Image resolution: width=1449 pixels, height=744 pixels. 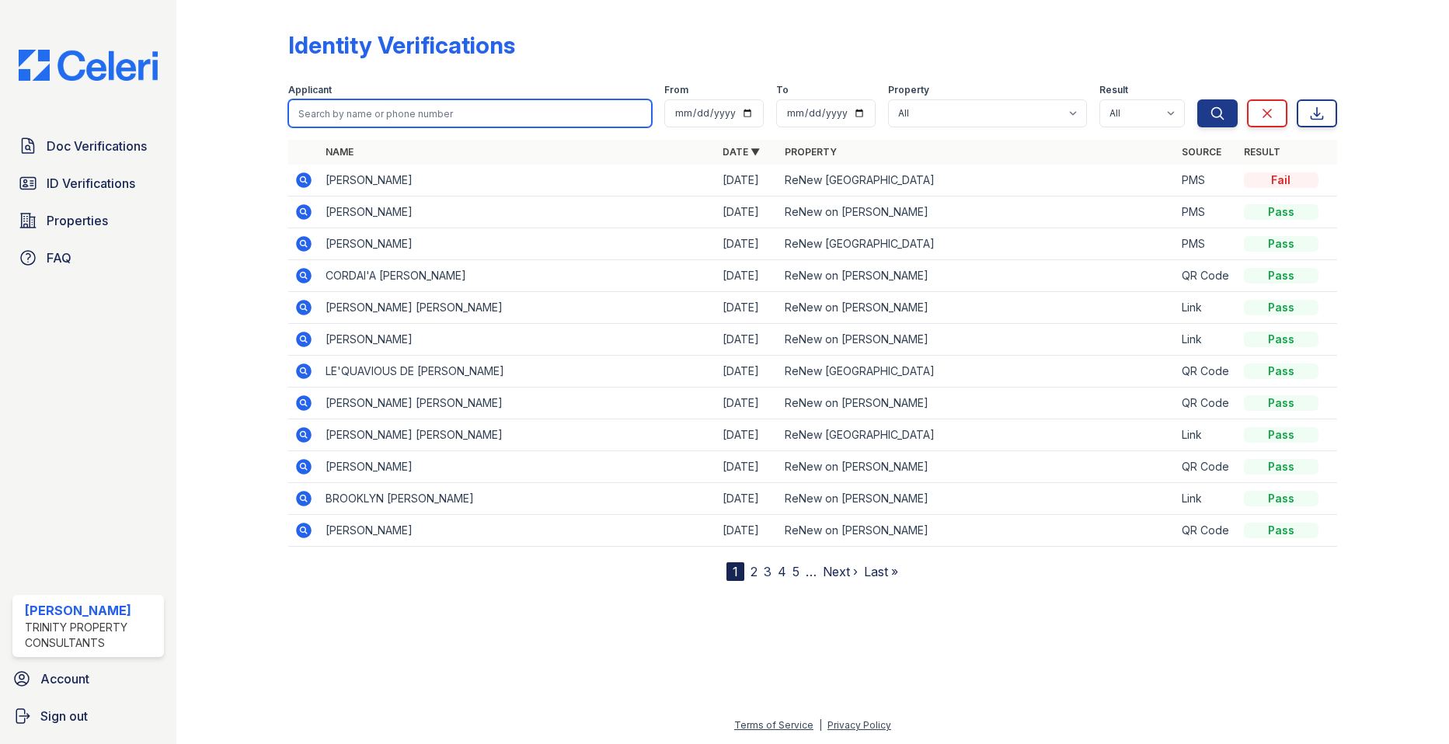 I want to click on a: Account, so click(x=88, y=679).